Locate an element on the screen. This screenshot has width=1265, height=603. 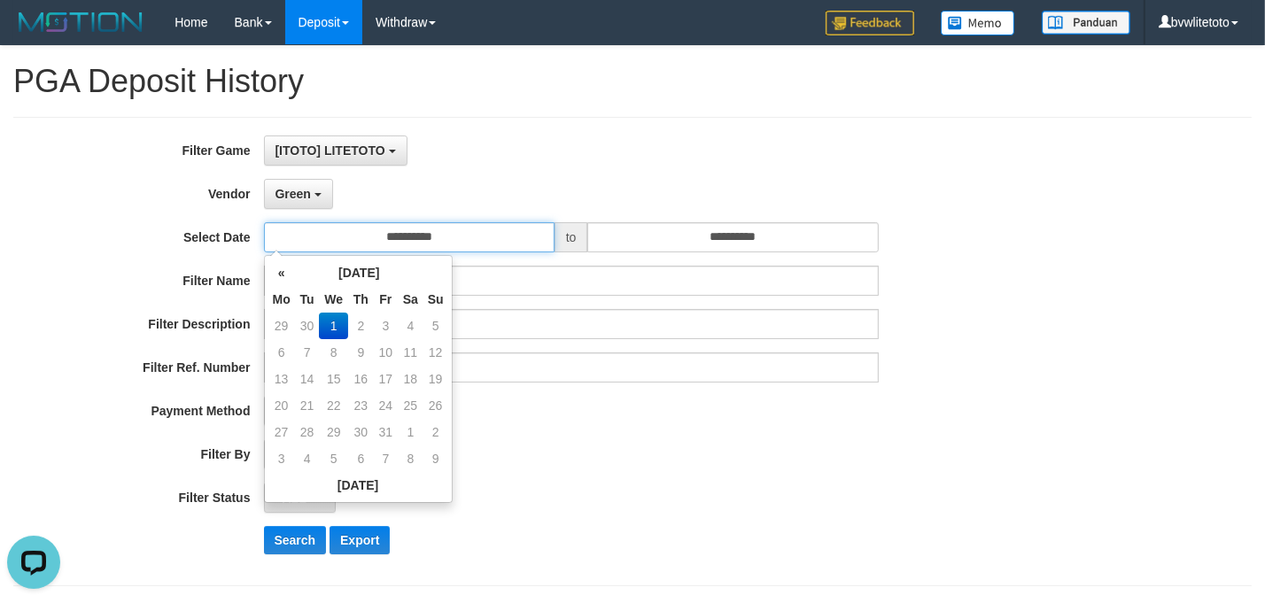
td: 27 is located at coordinates (282, 432).